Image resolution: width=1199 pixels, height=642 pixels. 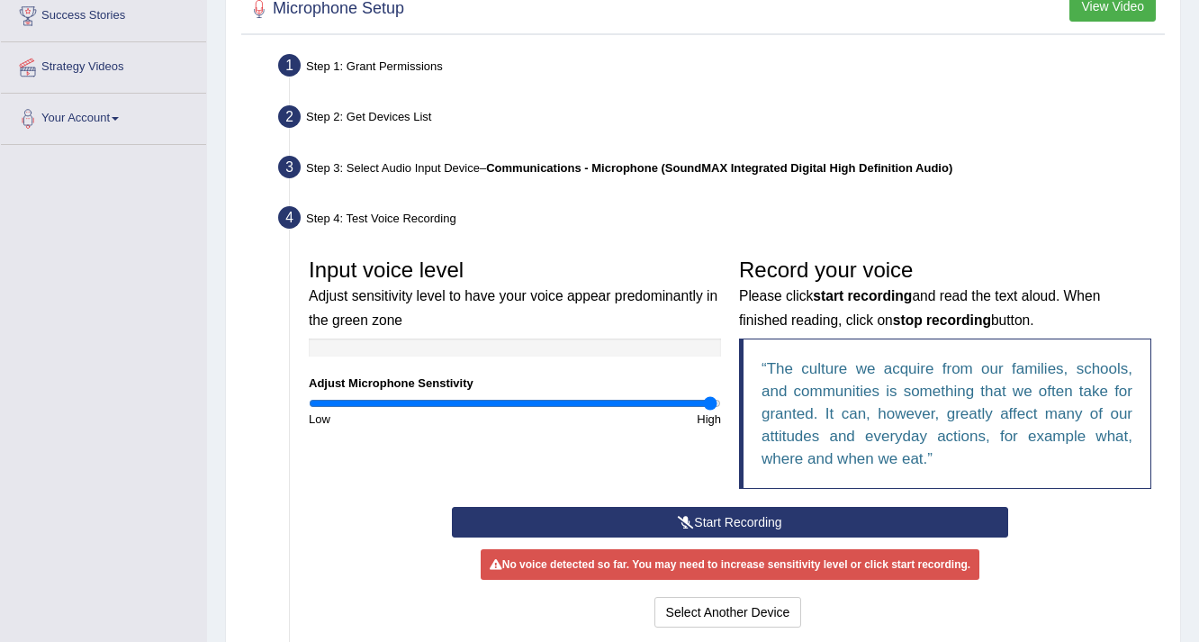 What do you see at coordinates (391, 383) in the screenshot?
I see `label: Adjust Microphone Senstivity` at bounding box center [391, 383].